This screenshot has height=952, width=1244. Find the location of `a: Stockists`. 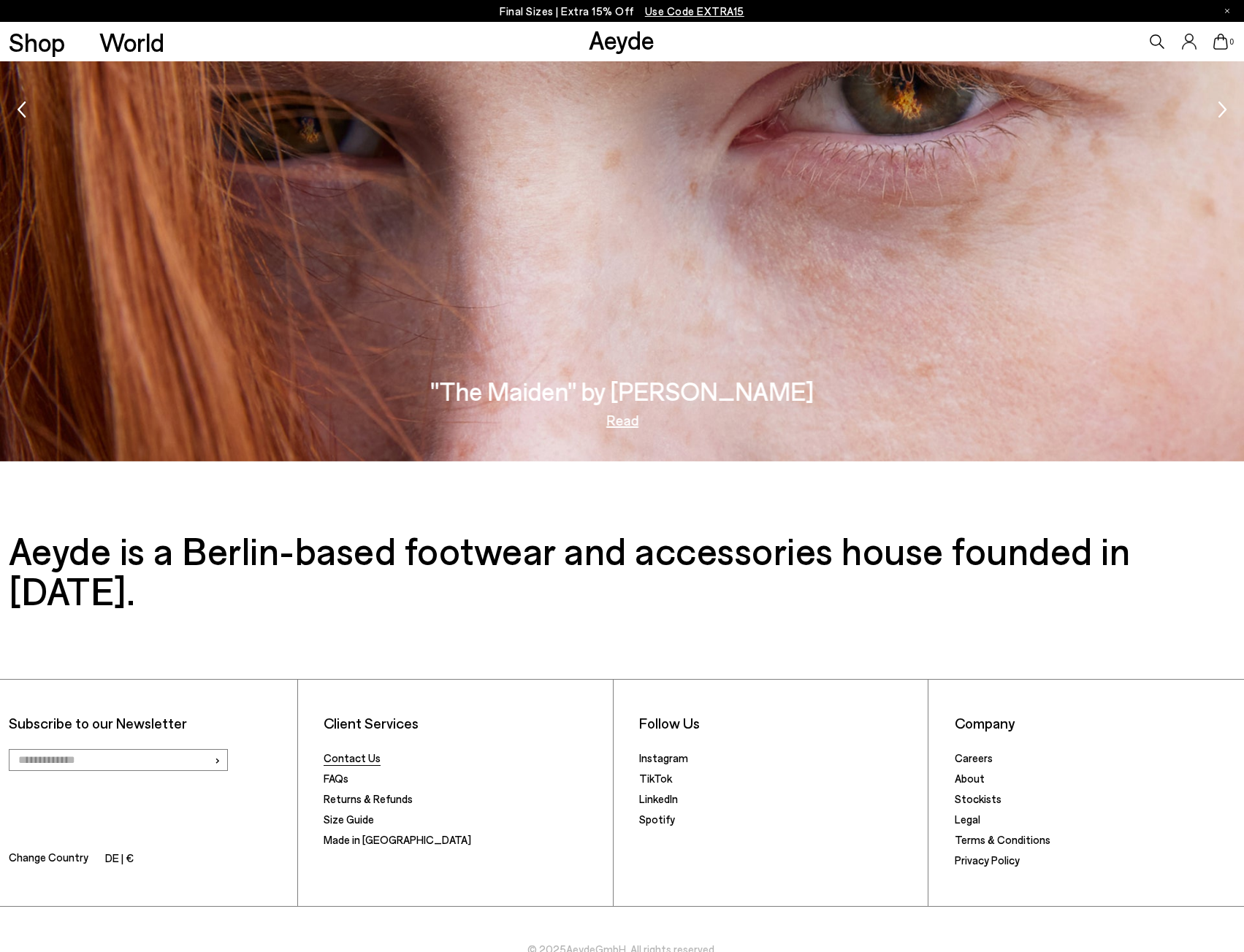

a: Stockists is located at coordinates (978, 799).